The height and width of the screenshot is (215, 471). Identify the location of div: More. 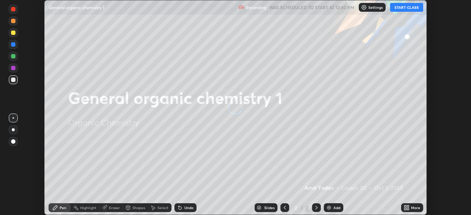
(416, 208).